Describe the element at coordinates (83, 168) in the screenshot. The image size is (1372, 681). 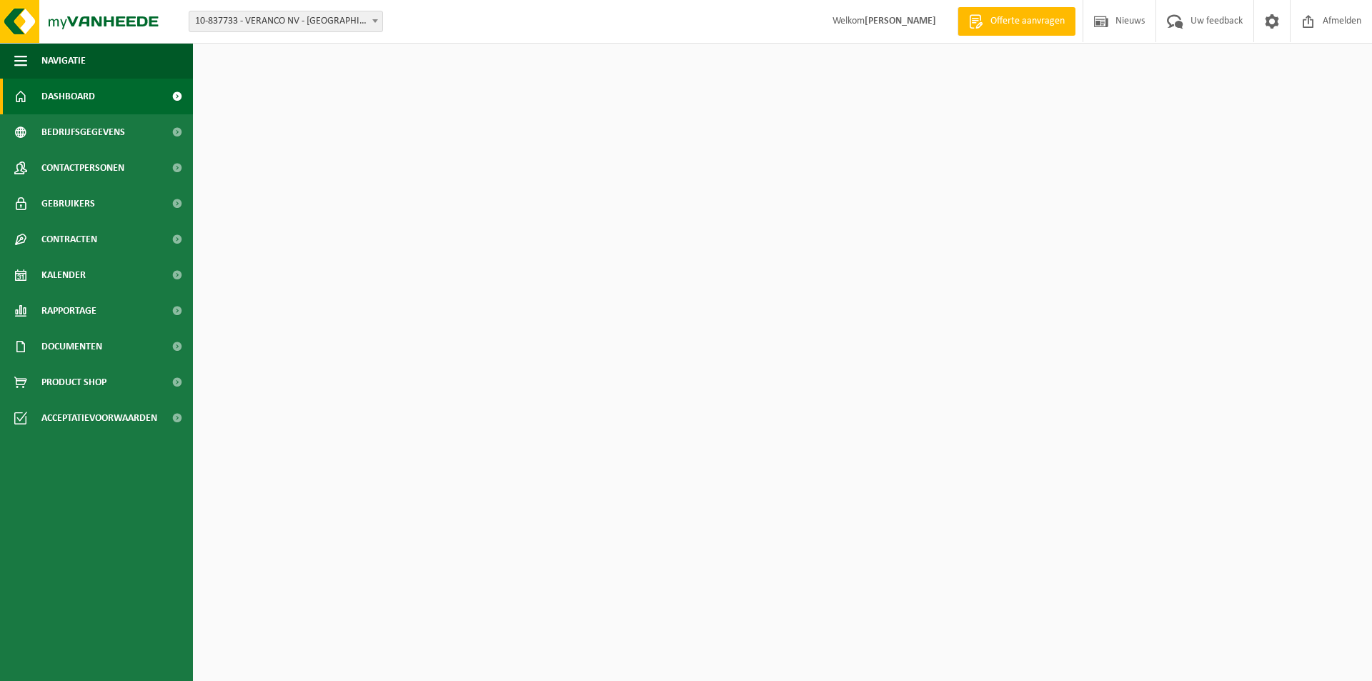
I see `span: Contactpersonen` at that location.